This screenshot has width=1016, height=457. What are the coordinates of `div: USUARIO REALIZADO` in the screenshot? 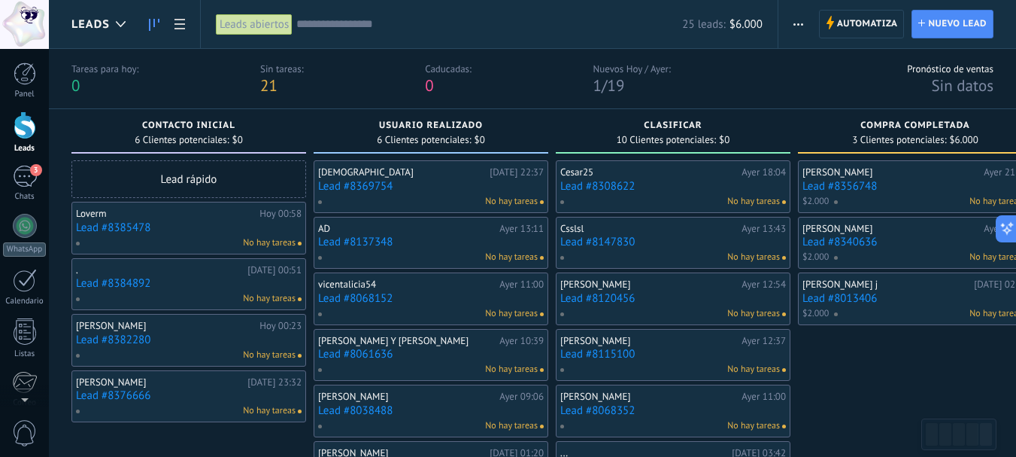 It's located at (431, 126).